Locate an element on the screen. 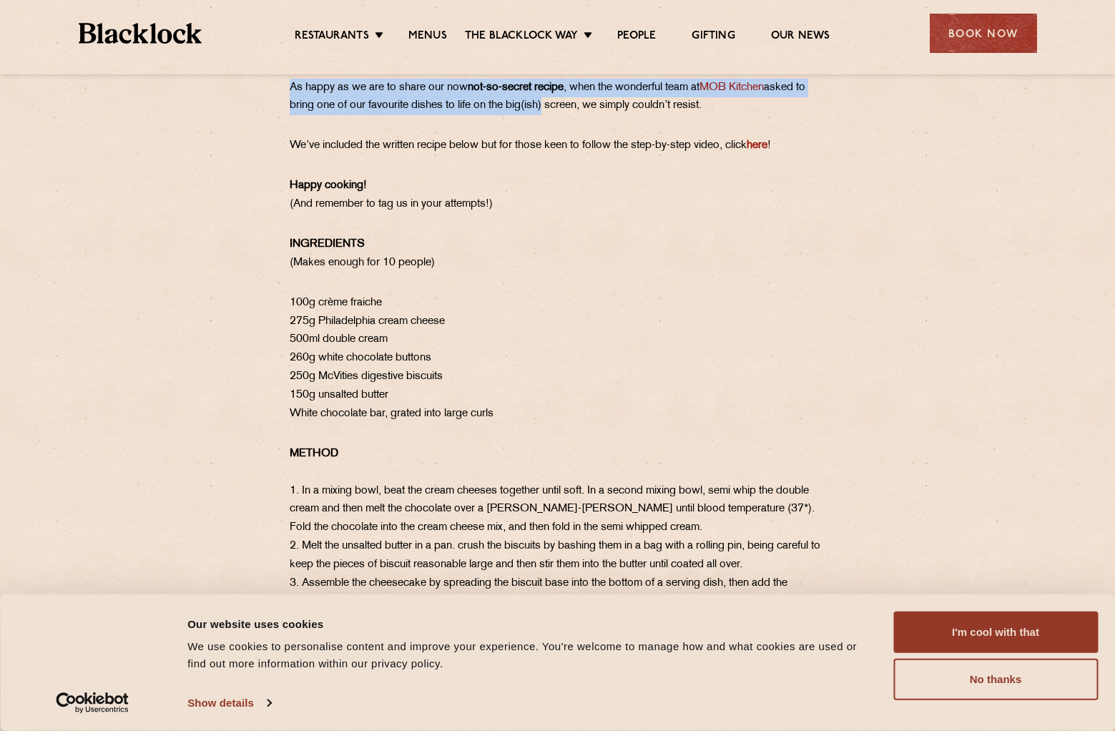 The height and width of the screenshot is (731, 1115). button: No thanks is located at coordinates (995, 679).